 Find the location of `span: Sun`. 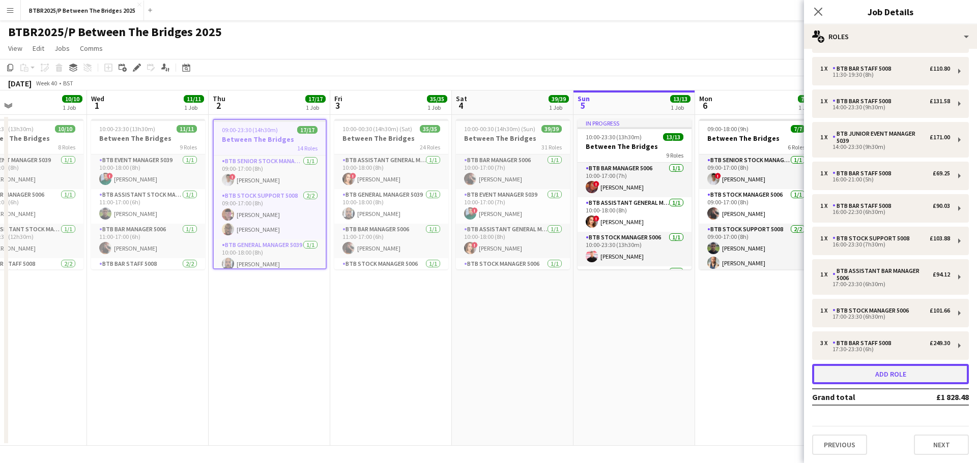

span: Sun is located at coordinates (584, 99).